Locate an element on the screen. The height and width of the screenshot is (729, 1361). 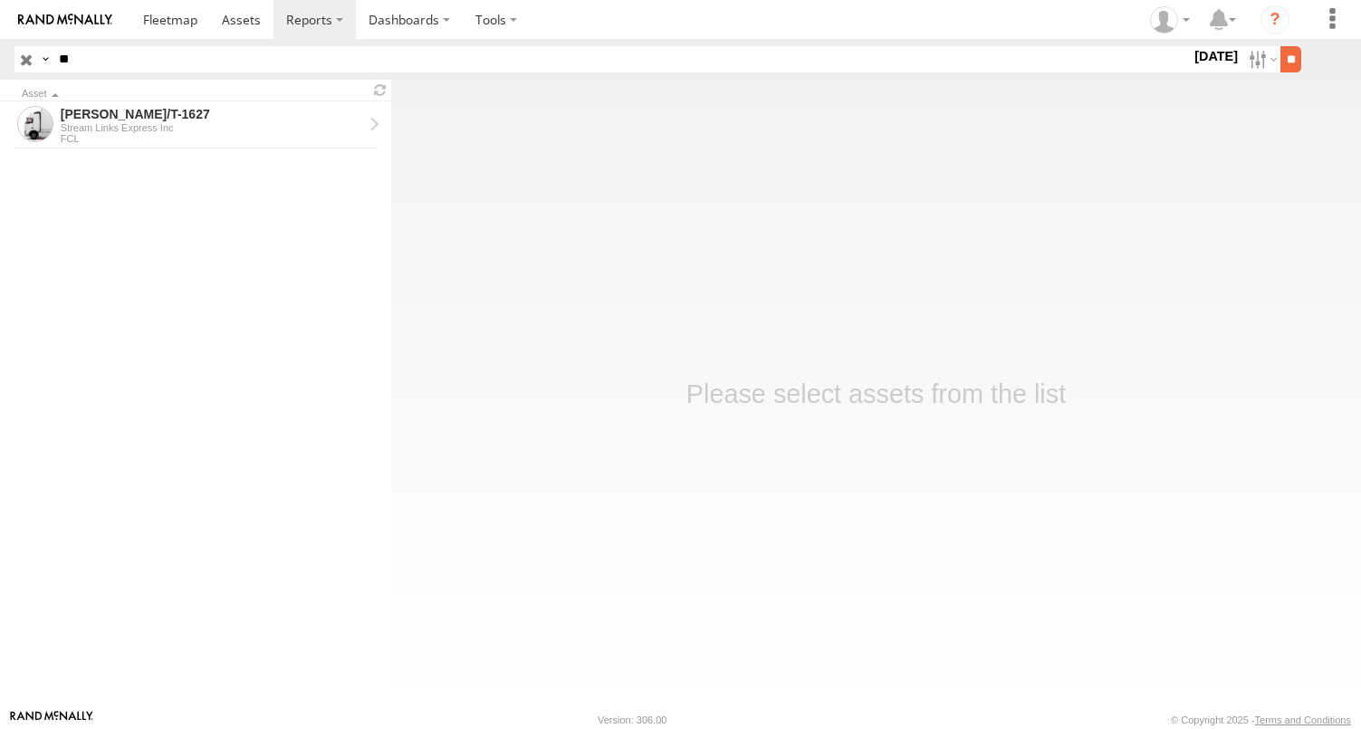
div: Rosibel Lopez is located at coordinates (1170, 20).